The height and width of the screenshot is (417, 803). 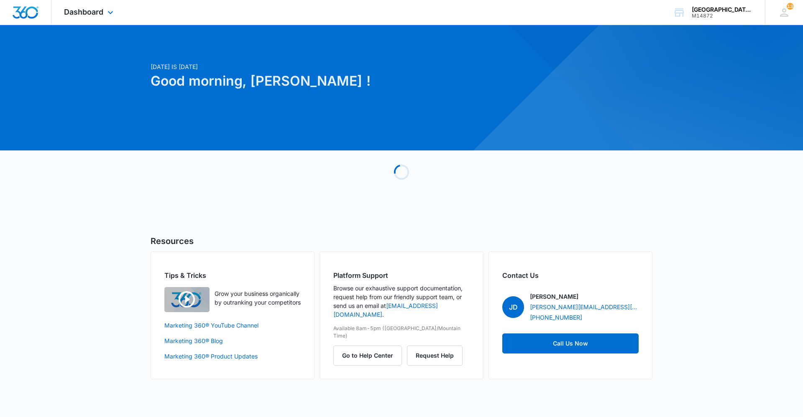 What do you see at coordinates (84, 12) in the screenshot?
I see `span: Dashboard` at bounding box center [84, 12].